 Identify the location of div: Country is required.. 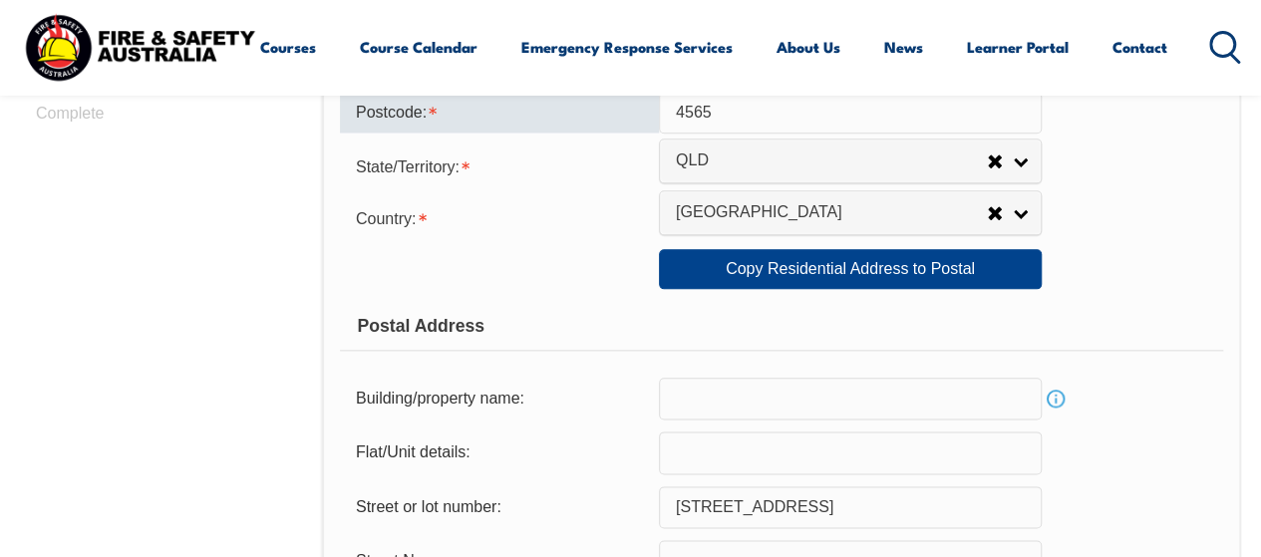
(499, 217).